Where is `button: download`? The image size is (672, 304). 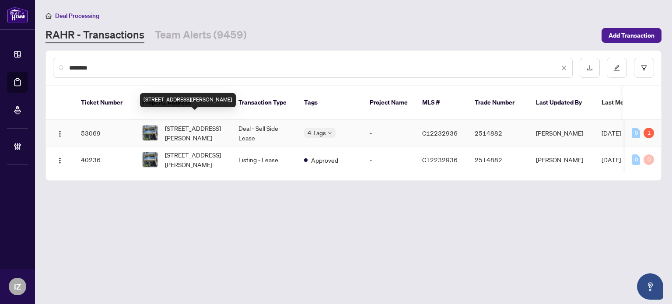
button: download is located at coordinates (590, 68).